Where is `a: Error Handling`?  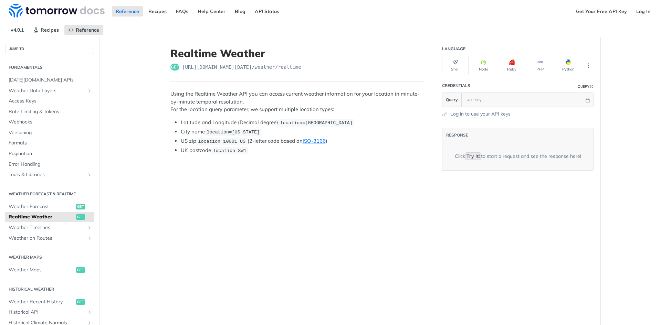
a: Error Handling is located at coordinates (50, 164).